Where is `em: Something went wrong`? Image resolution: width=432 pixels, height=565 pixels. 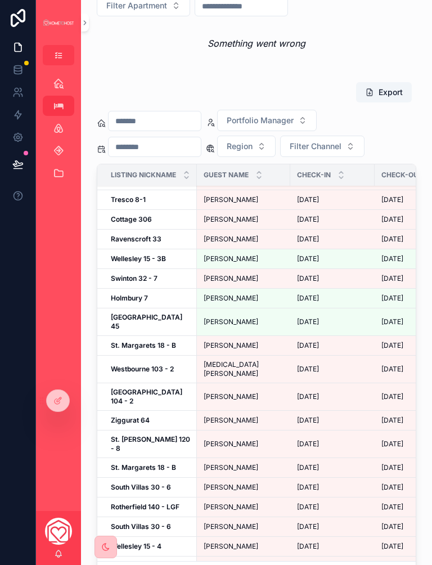 em: Something went wrong is located at coordinates (257, 43).